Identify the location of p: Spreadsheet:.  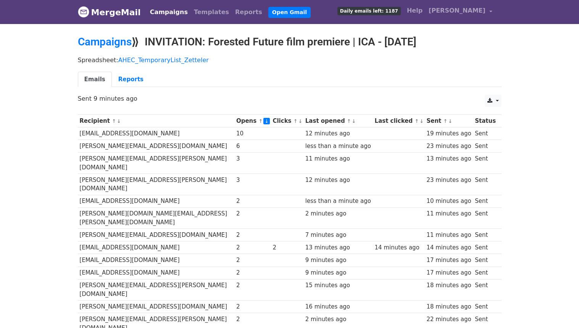
(290, 60).